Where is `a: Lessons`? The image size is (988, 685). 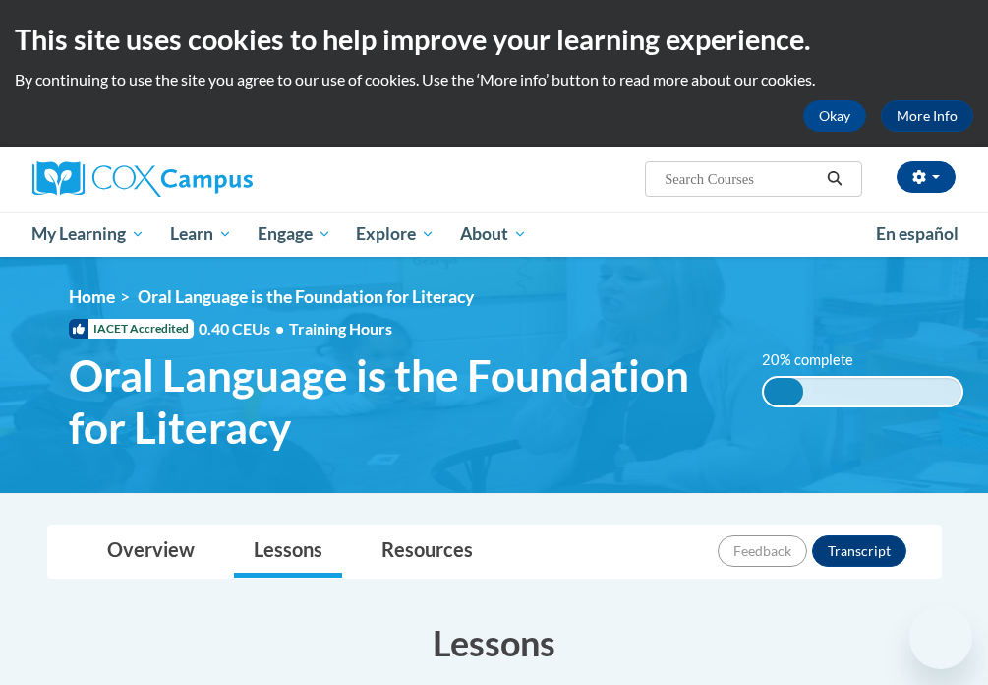
a: Lessons is located at coordinates (288, 551).